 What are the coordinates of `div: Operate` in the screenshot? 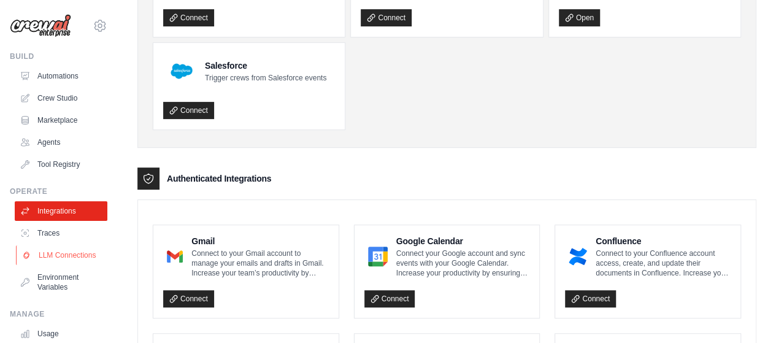 It's located at (58, 191).